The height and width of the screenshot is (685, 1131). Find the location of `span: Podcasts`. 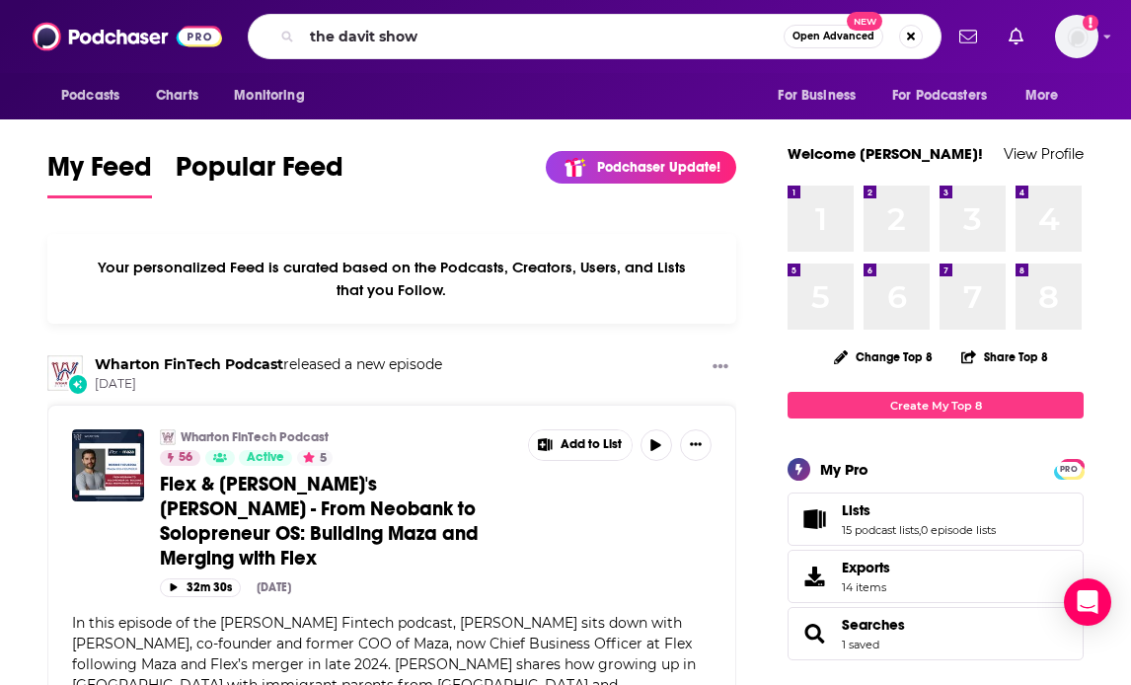

span: Podcasts is located at coordinates (90, 96).